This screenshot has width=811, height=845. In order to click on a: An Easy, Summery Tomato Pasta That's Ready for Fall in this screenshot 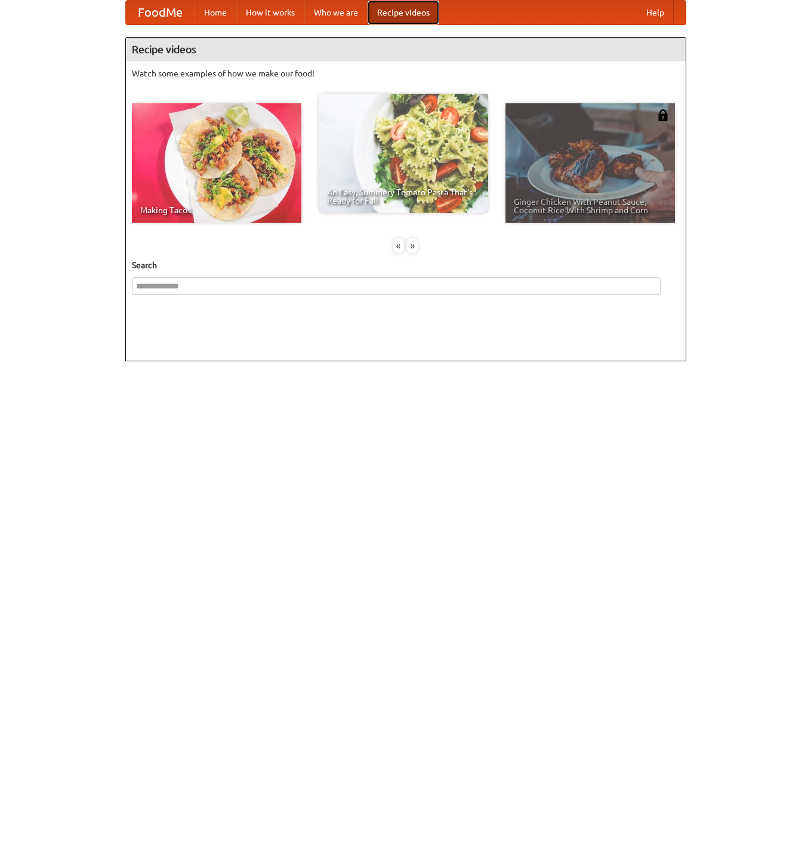, I will do `click(403, 153)`.